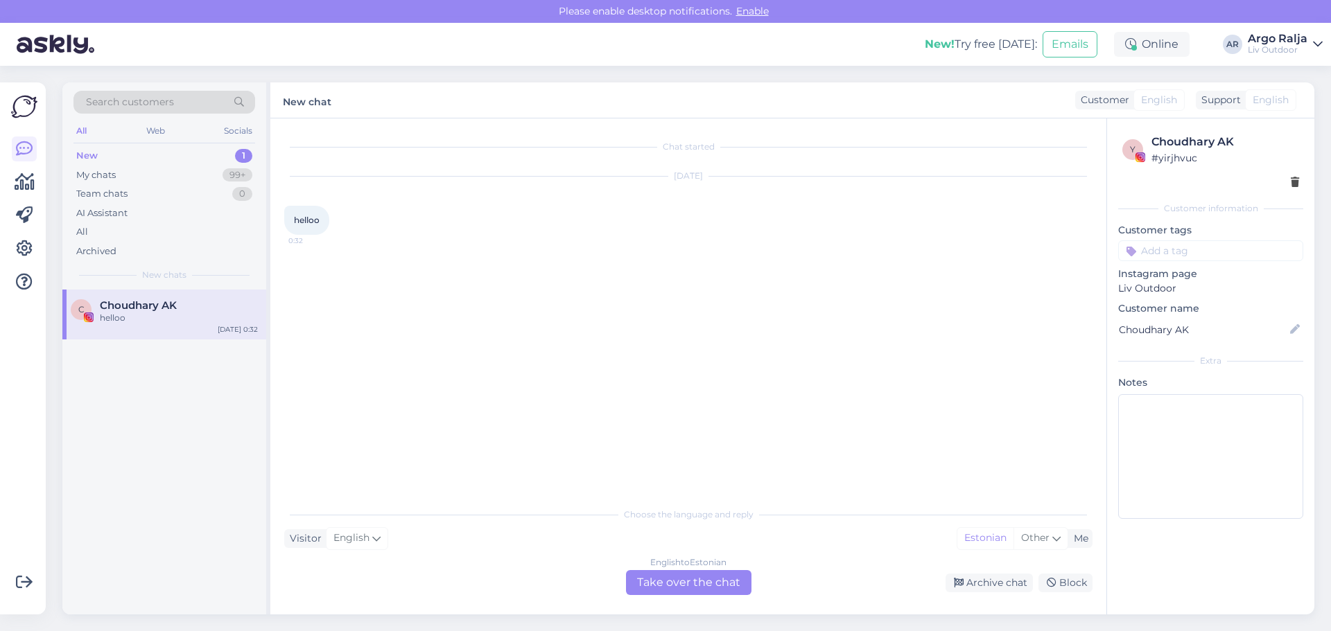 The image size is (1331, 631). Describe the element at coordinates (688, 563) in the screenshot. I see `div: English to Estonian` at that location.